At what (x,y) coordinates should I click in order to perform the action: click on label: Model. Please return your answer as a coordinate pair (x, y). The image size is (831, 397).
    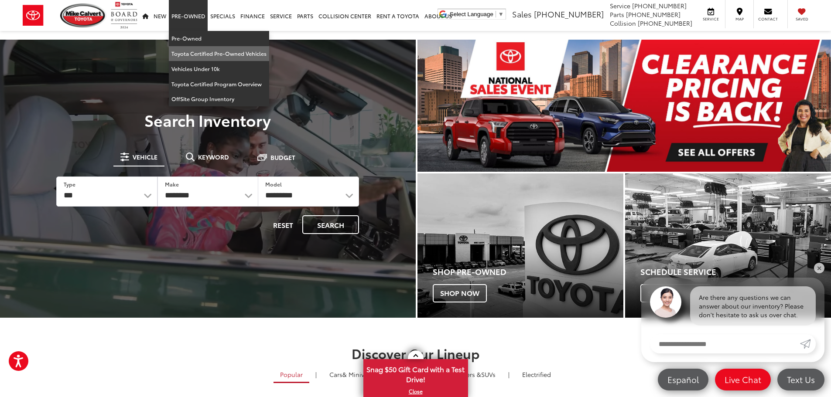
    Looking at the image, I should click on (273, 184).